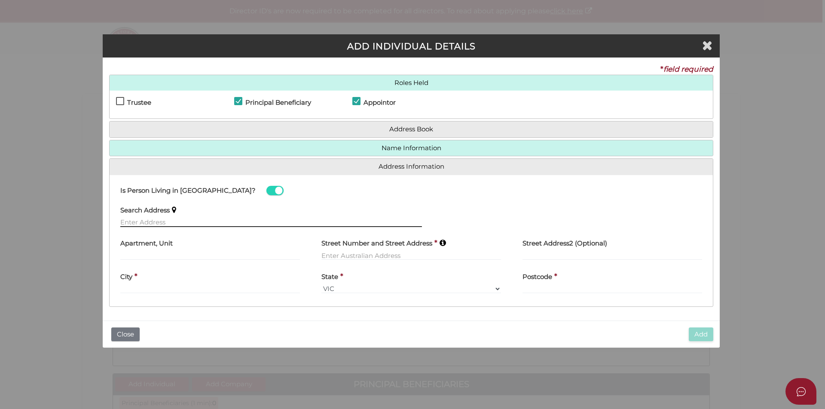 The height and width of the screenshot is (409, 825). What do you see at coordinates (126, 277) in the screenshot?
I see `h4: City` at bounding box center [126, 277].